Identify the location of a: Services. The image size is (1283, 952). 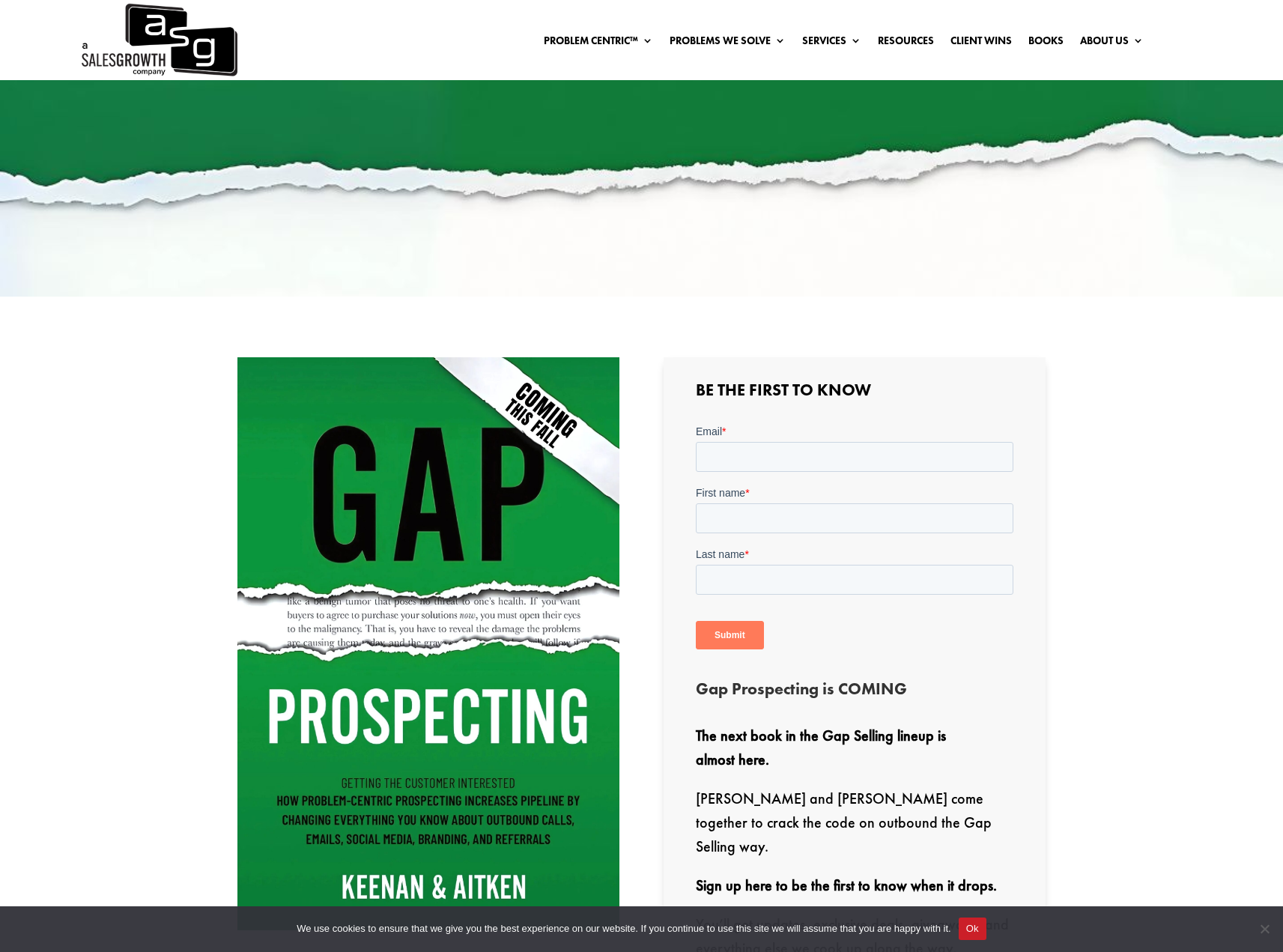
(831, 44).